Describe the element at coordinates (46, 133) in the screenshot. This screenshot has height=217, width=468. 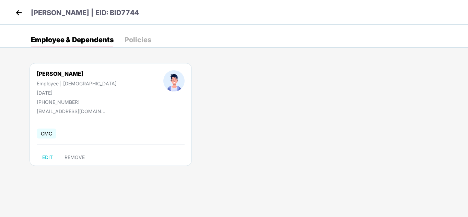
I see `span: GMC` at that location.